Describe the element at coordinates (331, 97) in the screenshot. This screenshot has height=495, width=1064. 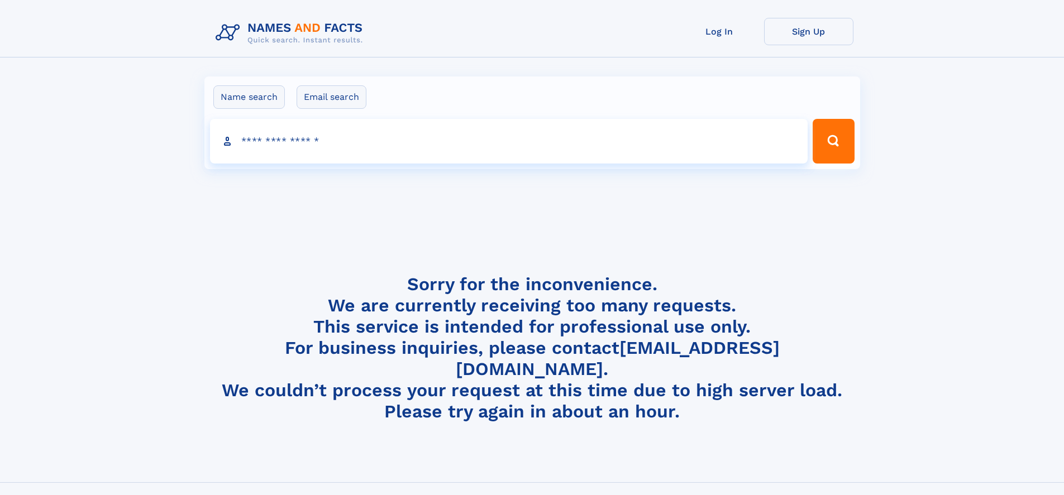
I see `label: Email search` at that location.